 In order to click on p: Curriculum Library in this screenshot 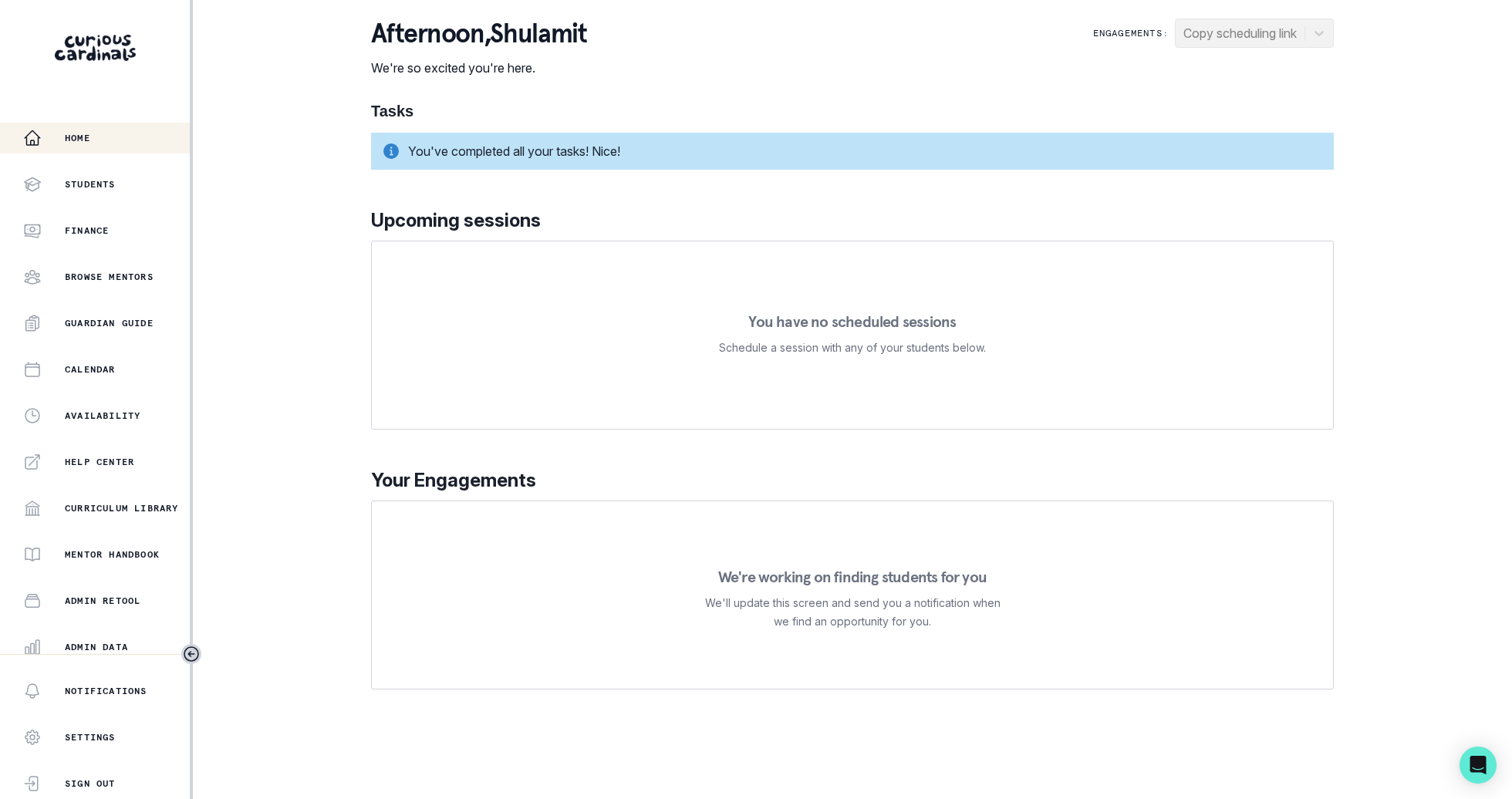, I will do `click(121, 508)`.